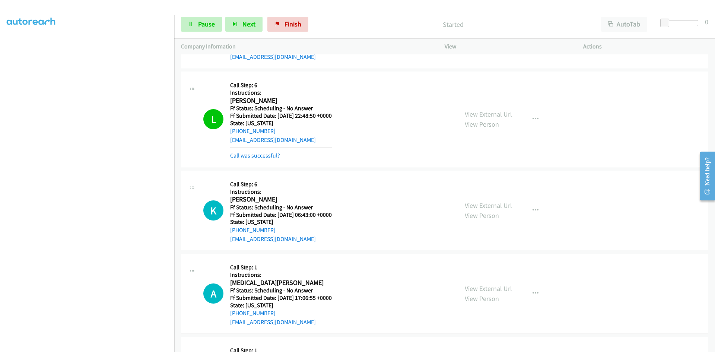  What do you see at coordinates (213, 119) in the screenshot?
I see `h1: L` at bounding box center [213, 119].